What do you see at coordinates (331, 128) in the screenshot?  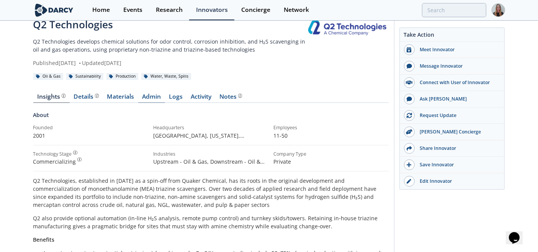 I see `div: Employees` at bounding box center [331, 128].